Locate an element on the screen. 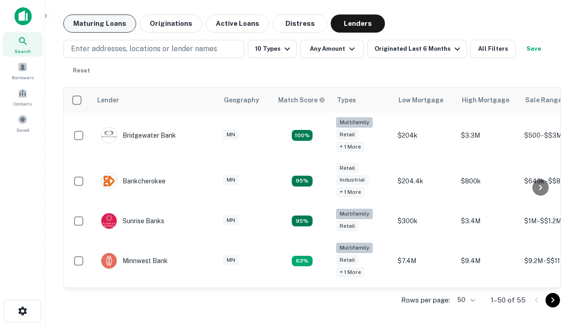 The image size is (579, 326). img: capitalize-icon.png is located at coordinates (23, 16).